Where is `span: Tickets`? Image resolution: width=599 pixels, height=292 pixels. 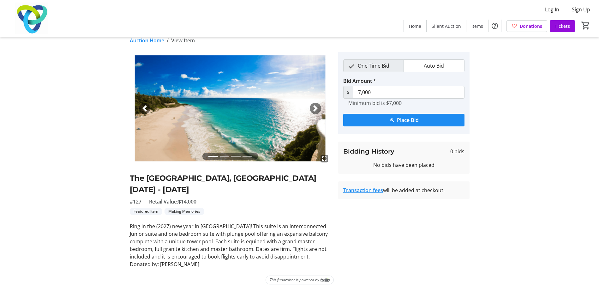 span: Tickets is located at coordinates (563, 26).